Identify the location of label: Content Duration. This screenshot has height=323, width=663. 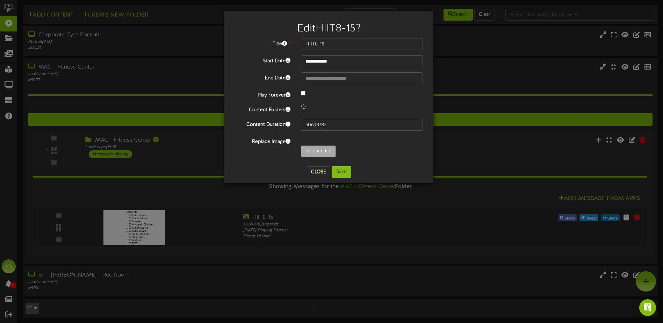
(263, 123).